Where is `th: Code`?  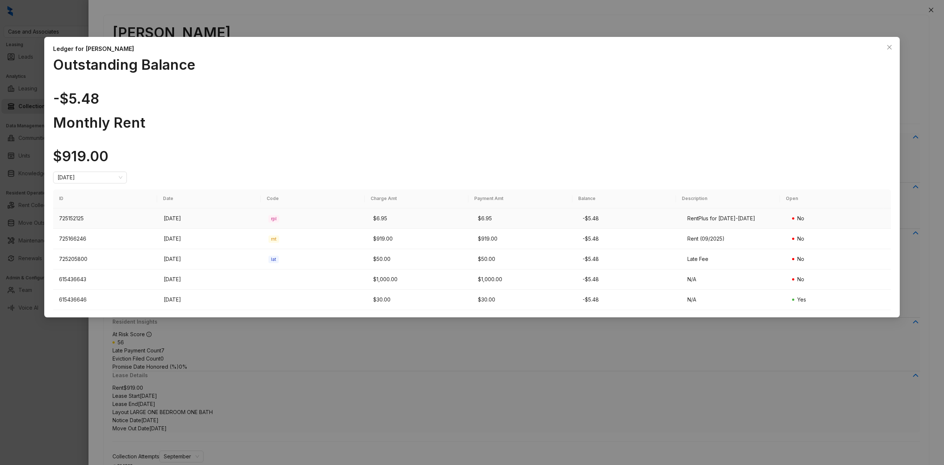 th: Code is located at coordinates (313, 199).